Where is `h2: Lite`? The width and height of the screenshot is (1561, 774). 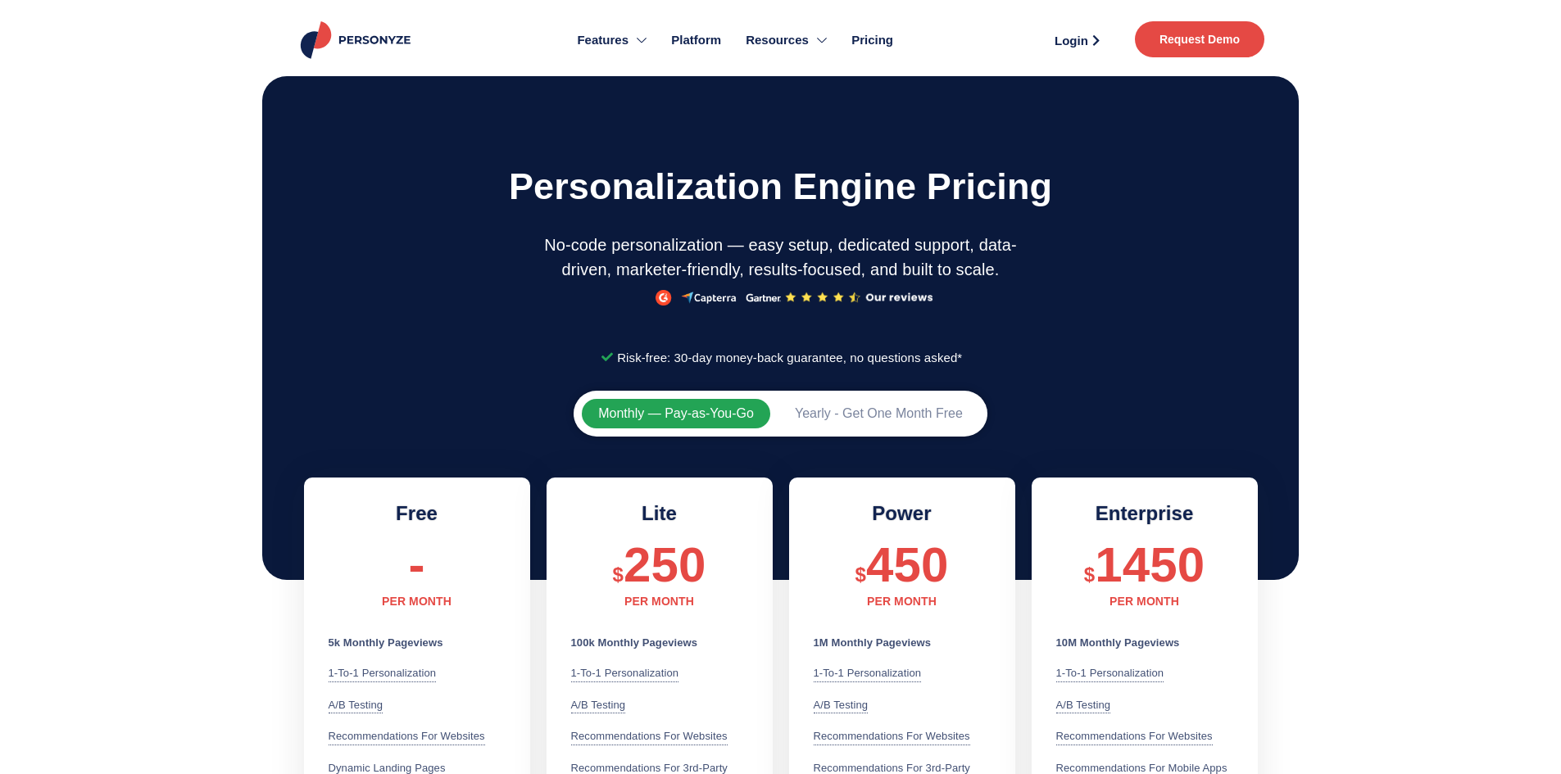 h2: Lite is located at coordinates (660, 514).